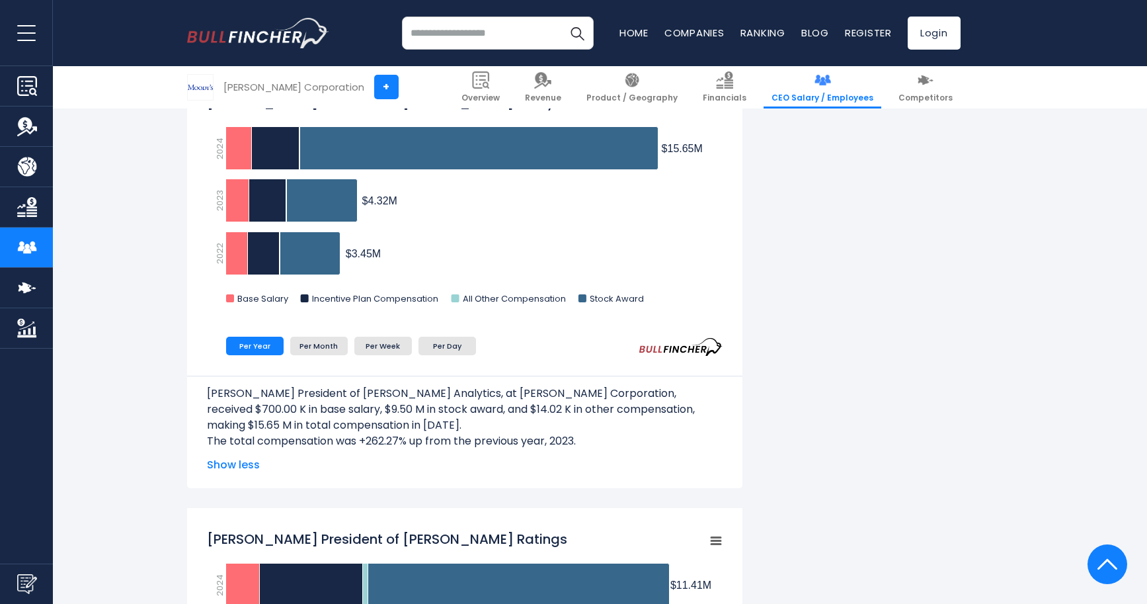 The height and width of the screenshot is (604, 1147). What do you see at coordinates (255, 346) in the screenshot?
I see `li: Per Year` at bounding box center [255, 346].